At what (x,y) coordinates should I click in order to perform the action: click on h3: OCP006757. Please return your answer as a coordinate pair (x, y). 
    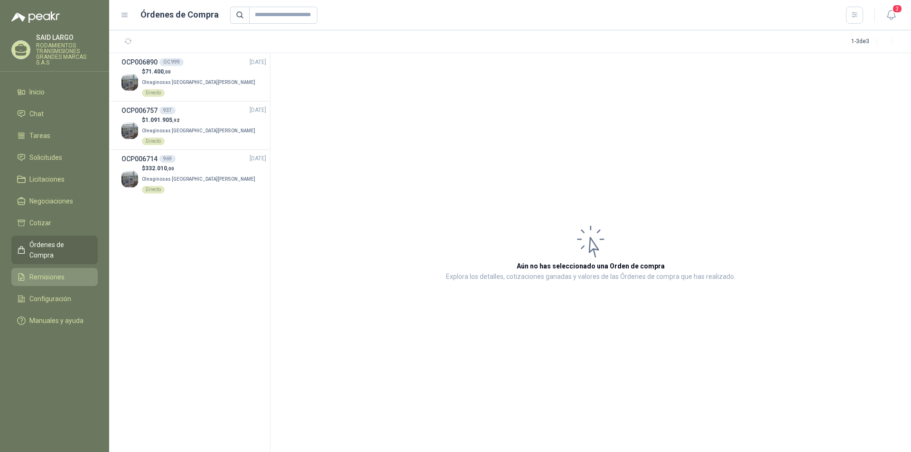
    Looking at the image, I should click on (139, 111).